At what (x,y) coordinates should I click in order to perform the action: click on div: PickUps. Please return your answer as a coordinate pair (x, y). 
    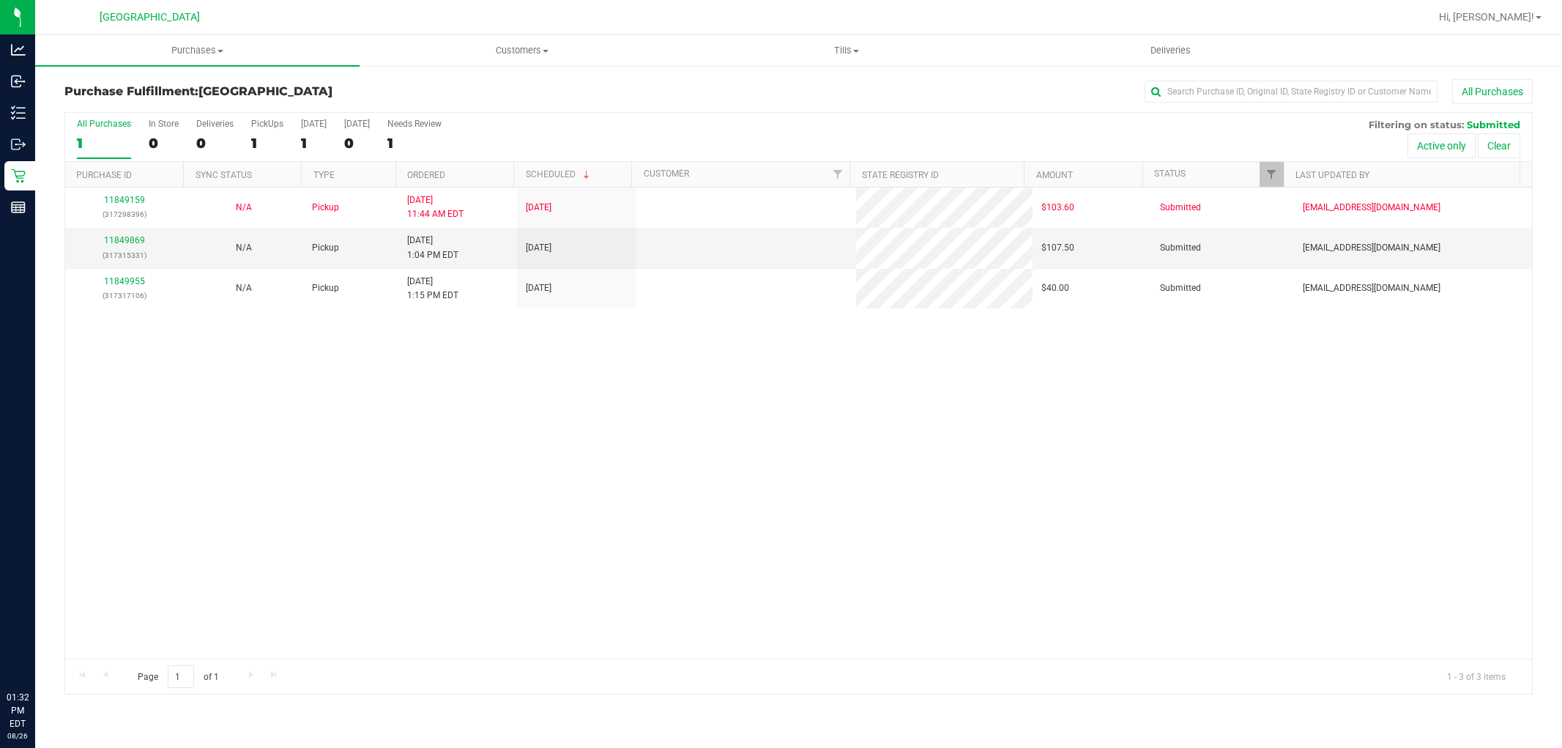
    Looking at the image, I should click on (267, 124).